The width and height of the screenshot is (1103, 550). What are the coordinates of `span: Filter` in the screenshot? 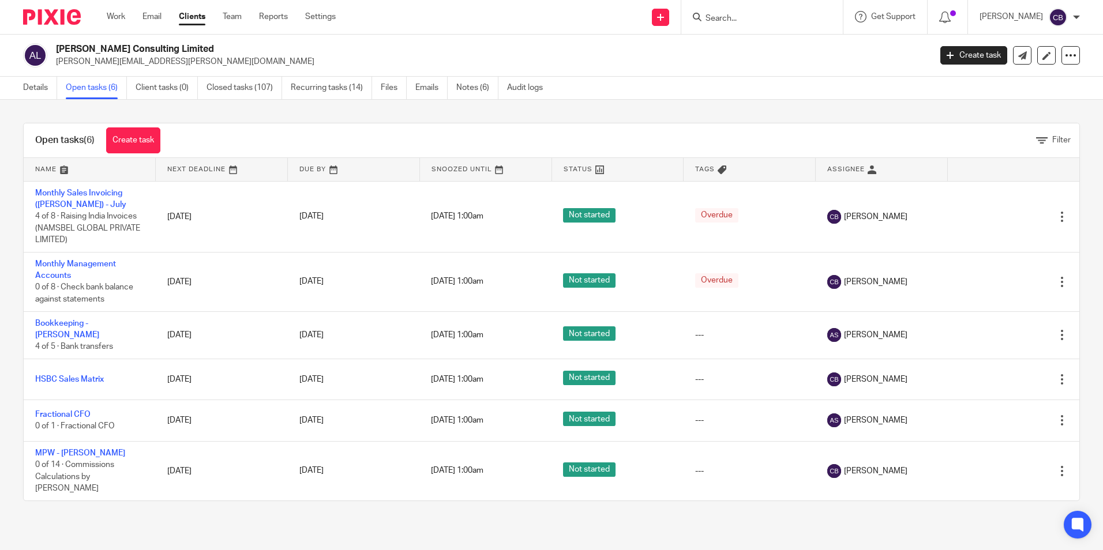 It's located at (1061, 140).